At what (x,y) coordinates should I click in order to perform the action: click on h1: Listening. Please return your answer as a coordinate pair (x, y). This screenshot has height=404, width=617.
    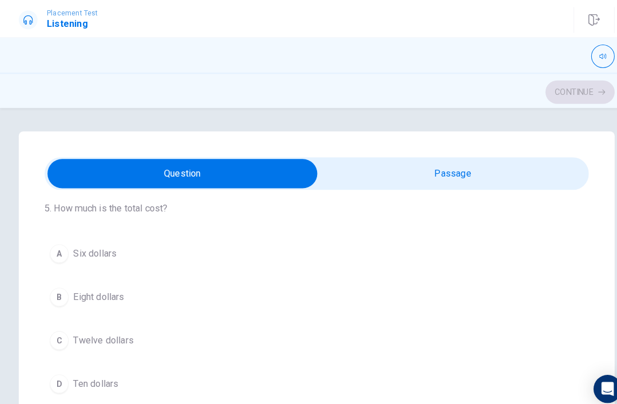
    Looking at the image, I should click on (70, 23).